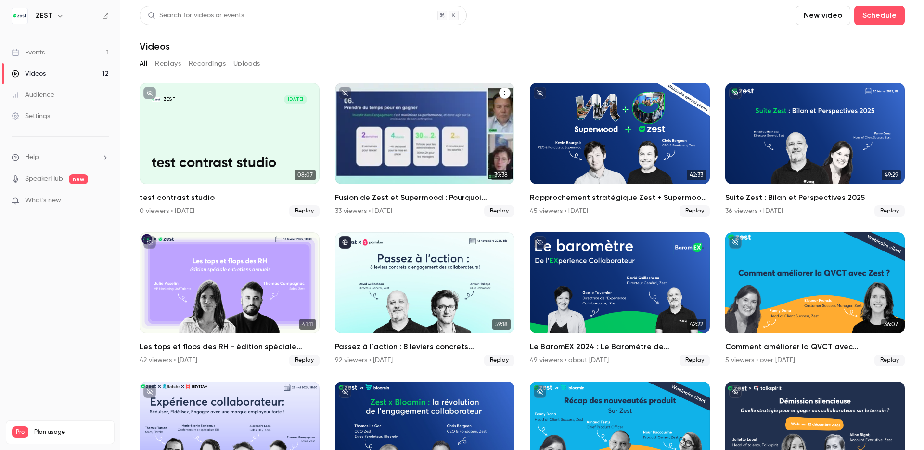  I want to click on button: Recordings, so click(207, 64).